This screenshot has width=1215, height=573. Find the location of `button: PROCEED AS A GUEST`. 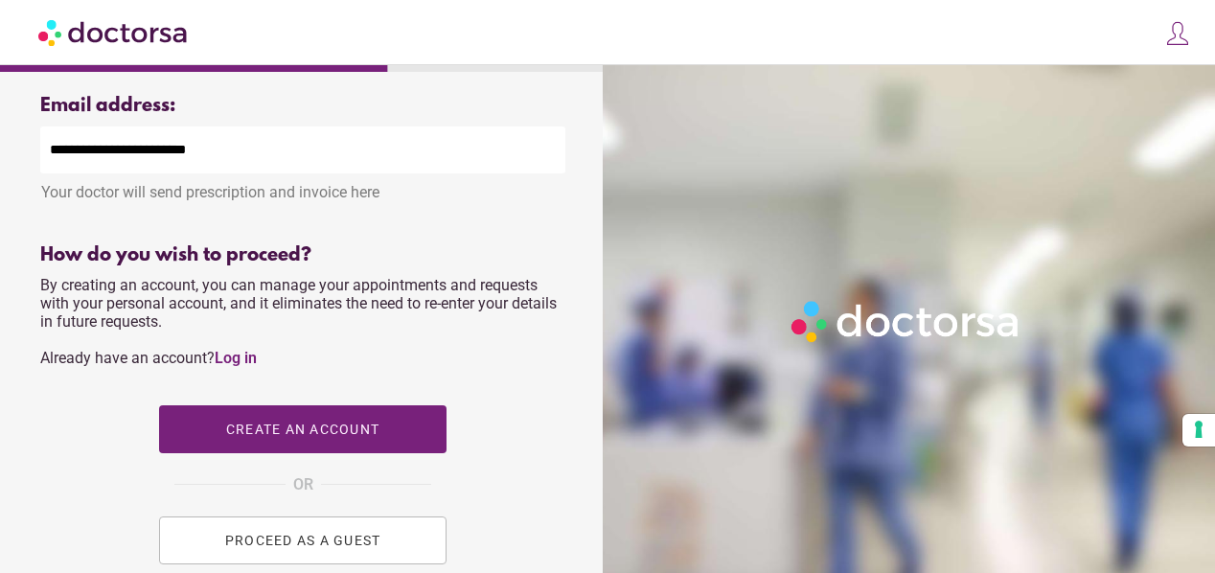

button: PROCEED AS A GUEST is located at coordinates (303, 540).